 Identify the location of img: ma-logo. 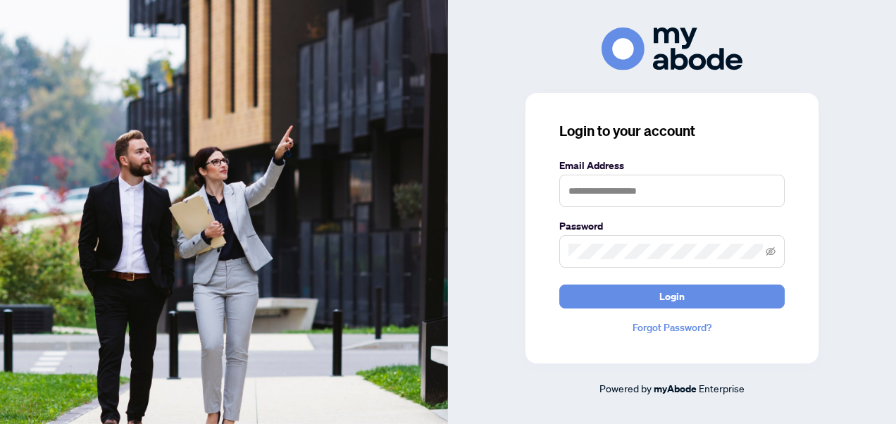
(672, 49).